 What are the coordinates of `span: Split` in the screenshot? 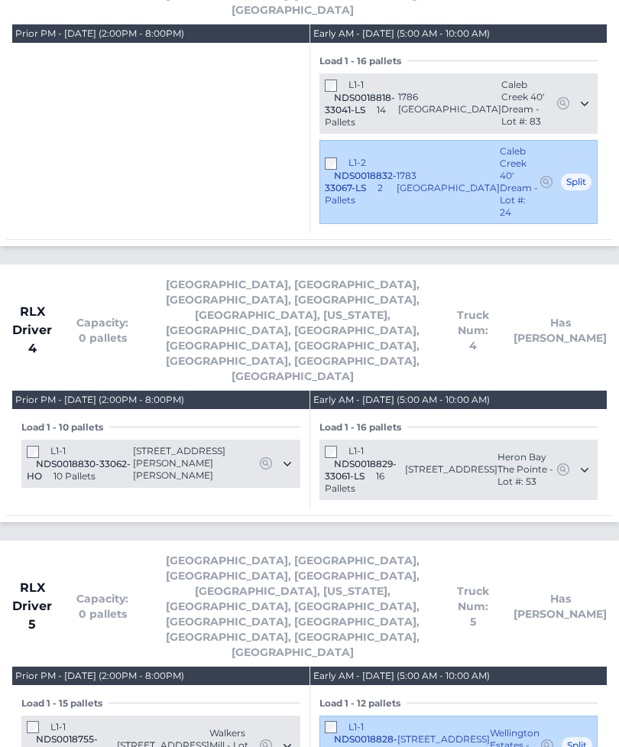 It's located at (577, 183).